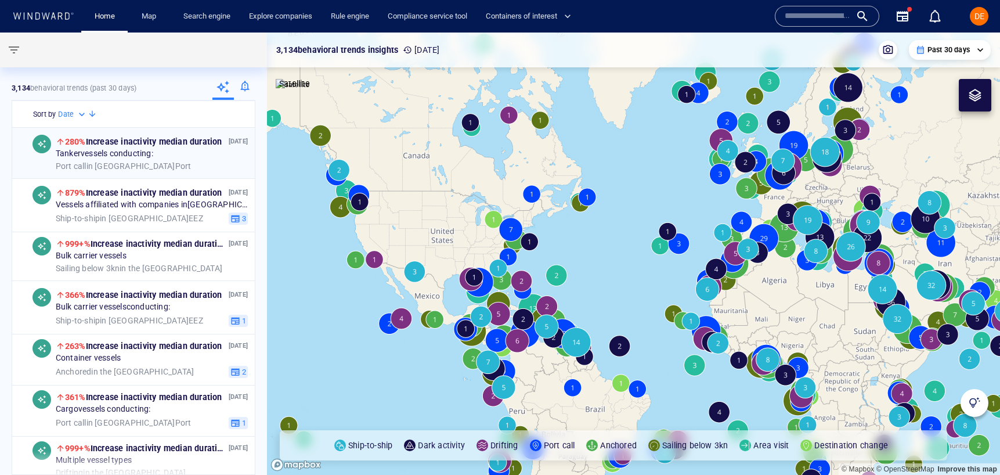  What do you see at coordinates (113, 307) in the screenshot?
I see `span: Bulk carrier vessels conducting:` at bounding box center [113, 307].